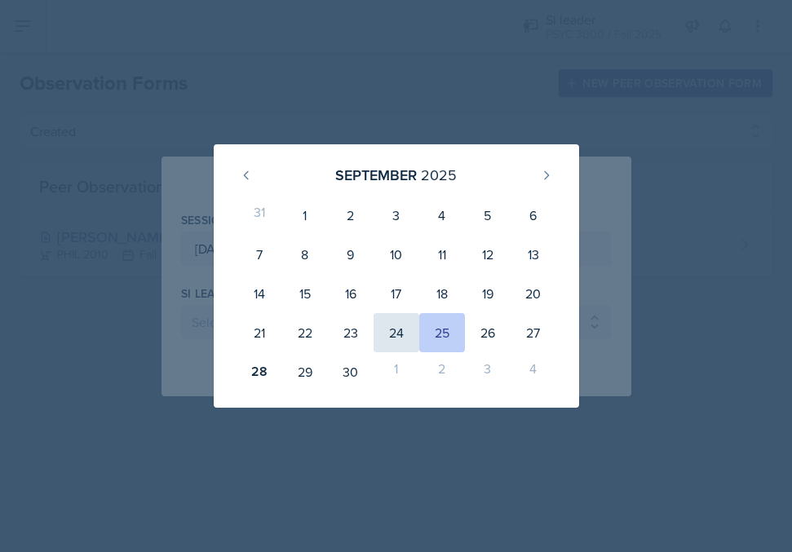 Image resolution: width=792 pixels, height=552 pixels. I want to click on div: 9, so click(351, 254).